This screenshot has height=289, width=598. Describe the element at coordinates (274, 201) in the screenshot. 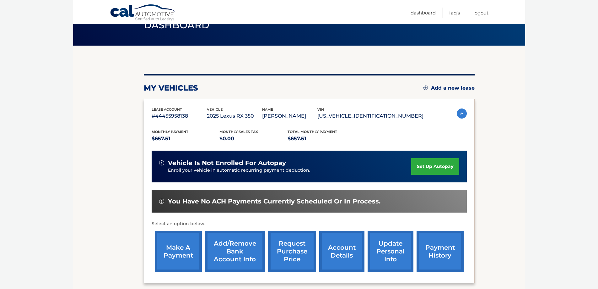

I see `span: You have no ACH payments currently scheduled or in process.` at that location.